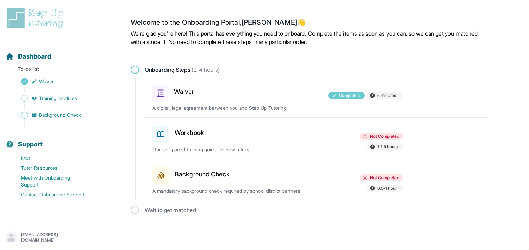 Image resolution: width=529 pixels, height=250 pixels. What do you see at coordinates (202, 174) in the screenshot?
I see `h3: Background Check` at bounding box center [202, 174].